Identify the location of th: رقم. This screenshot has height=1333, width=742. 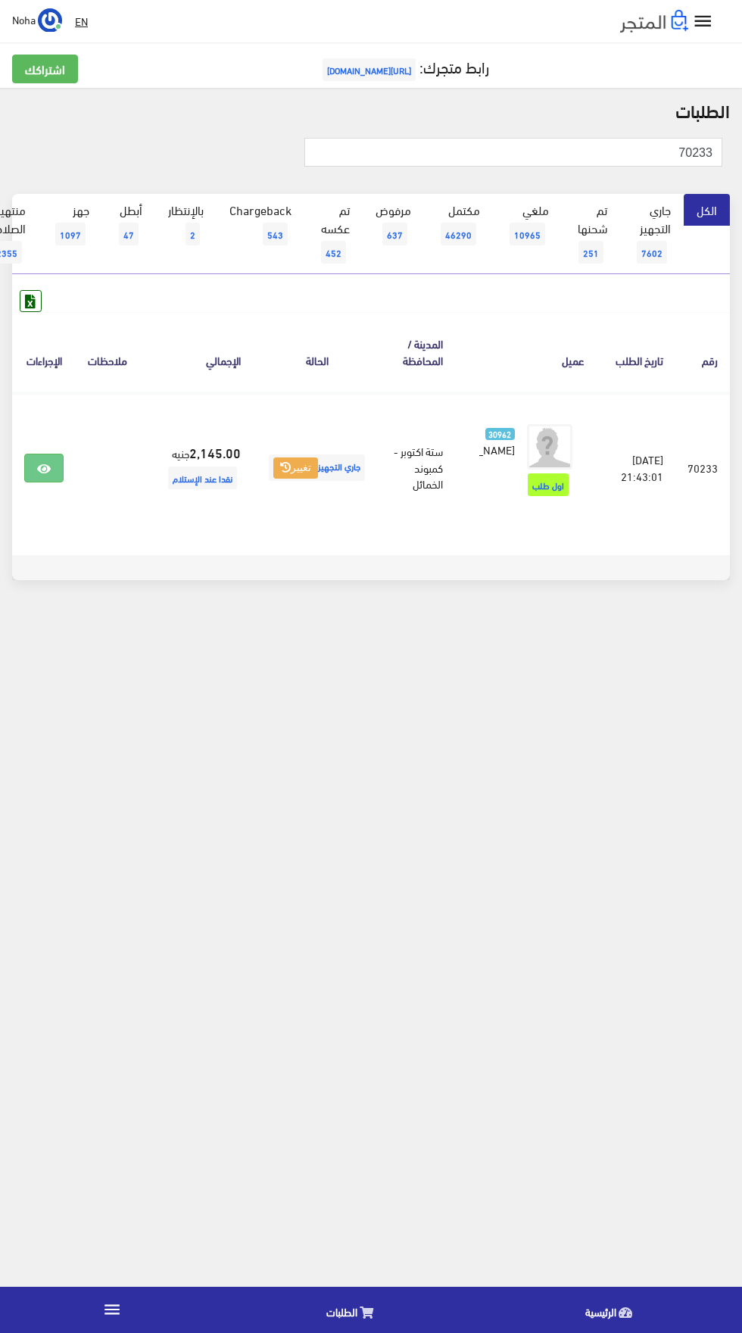
(703, 352).